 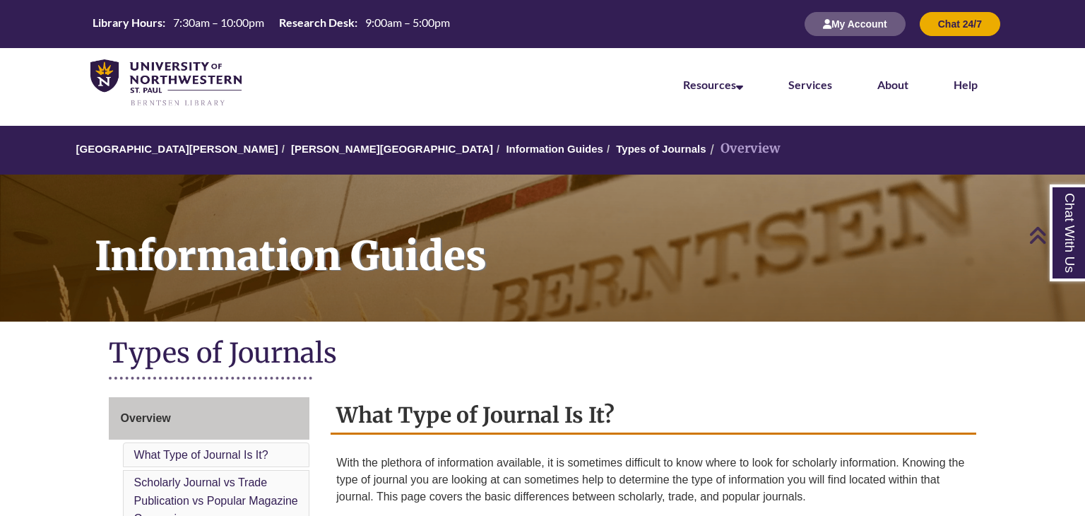 I want to click on span: 9:00am – 5:00pm, so click(x=408, y=22).